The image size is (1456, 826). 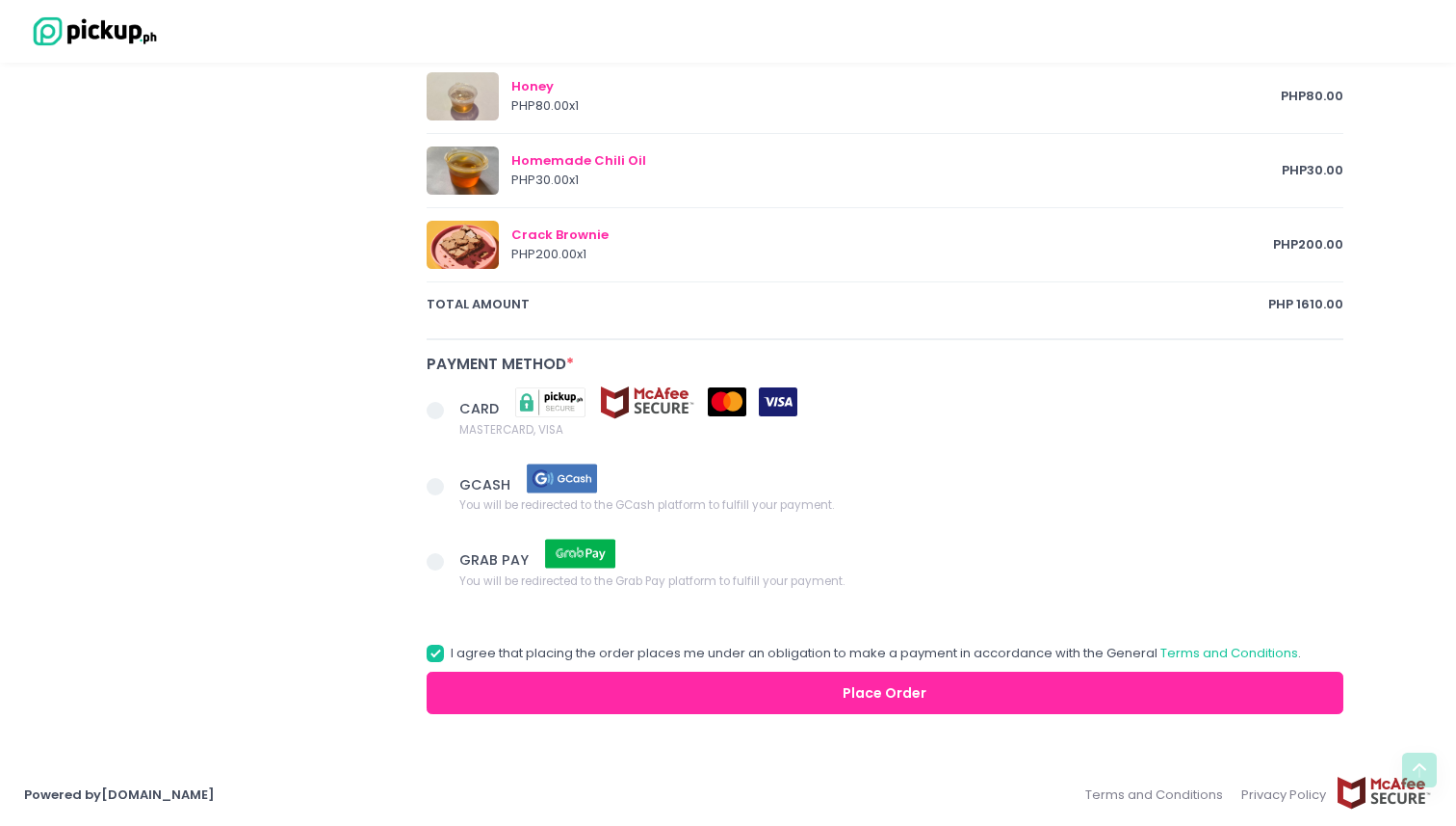 What do you see at coordinates (863, 653) in the screenshot?
I see `label: I agree that placing the order places me under an obligation to make a payment in accordance with...` at bounding box center [863, 653].